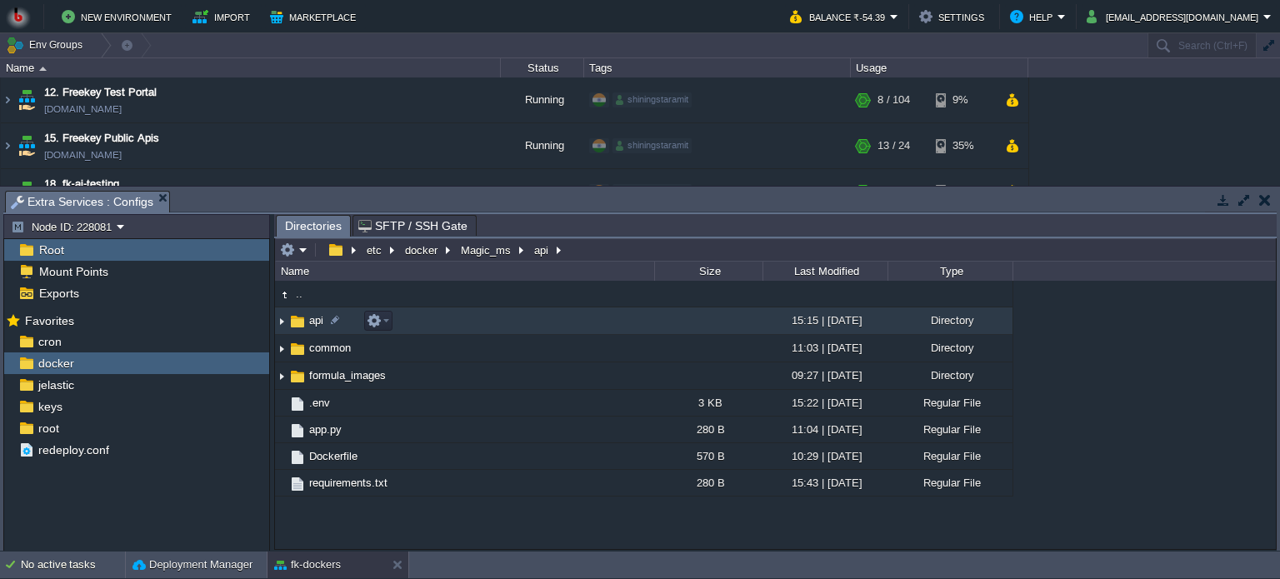 The image size is (1280, 579). I want to click on span: Root, so click(51, 250).